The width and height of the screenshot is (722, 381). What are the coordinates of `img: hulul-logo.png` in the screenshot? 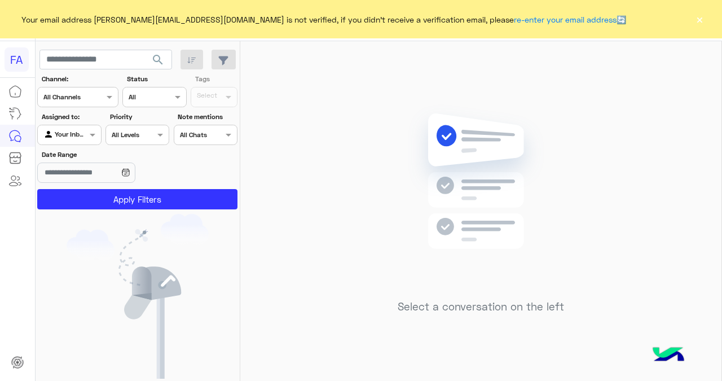 It's located at (668, 355).